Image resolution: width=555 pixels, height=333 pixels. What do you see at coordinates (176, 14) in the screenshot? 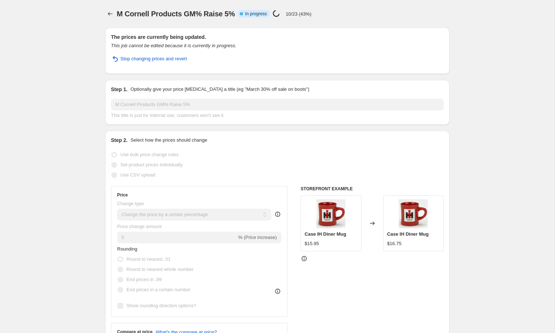
I see `span: M Cornell Products GM% Raise 5%` at bounding box center [176, 14].